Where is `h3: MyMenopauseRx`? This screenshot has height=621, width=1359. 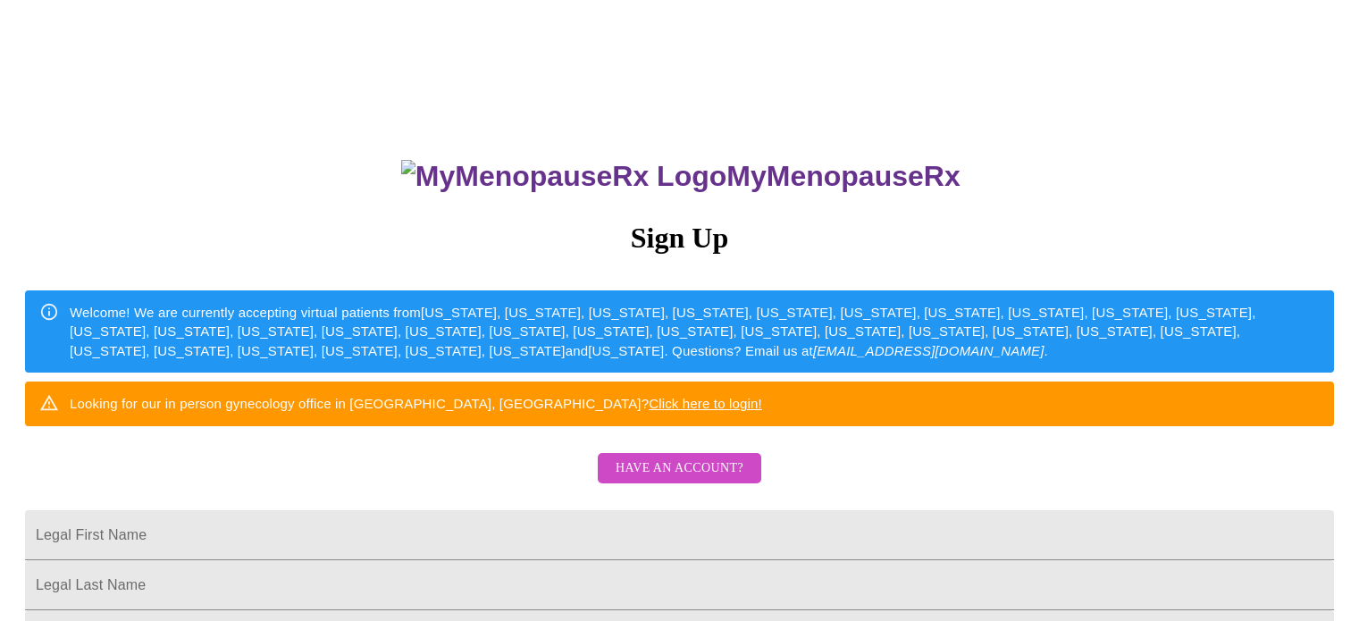
h3: MyMenopauseRx is located at coordinates (681, 176).